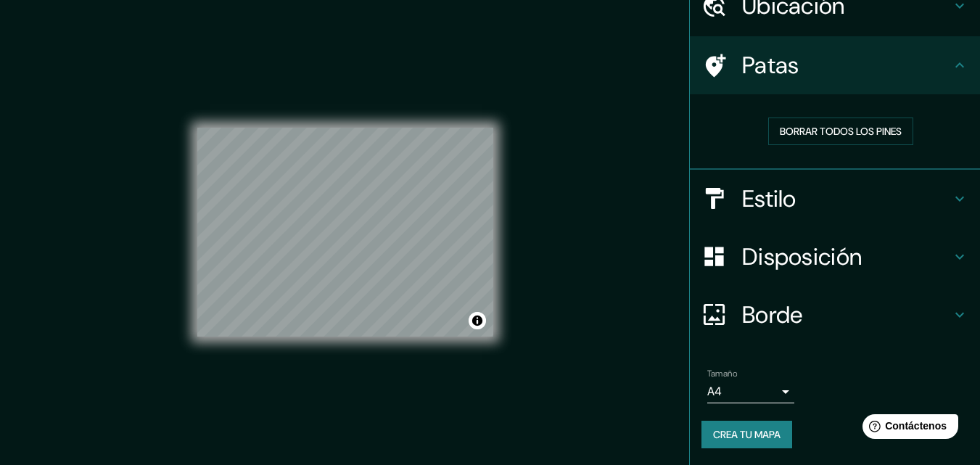 This screenshot has height=465, width=980. I want to click on font: Crea tu mapa, so click(746, 434).